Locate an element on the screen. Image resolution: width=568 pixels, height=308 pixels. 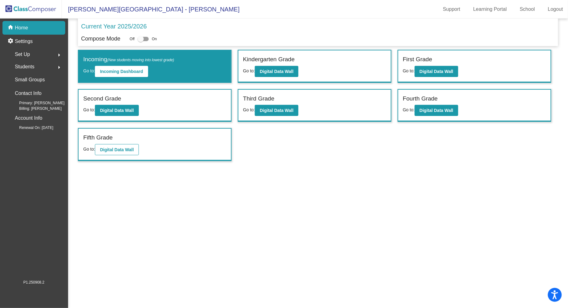
span: On is located at coordinates (154, 39).